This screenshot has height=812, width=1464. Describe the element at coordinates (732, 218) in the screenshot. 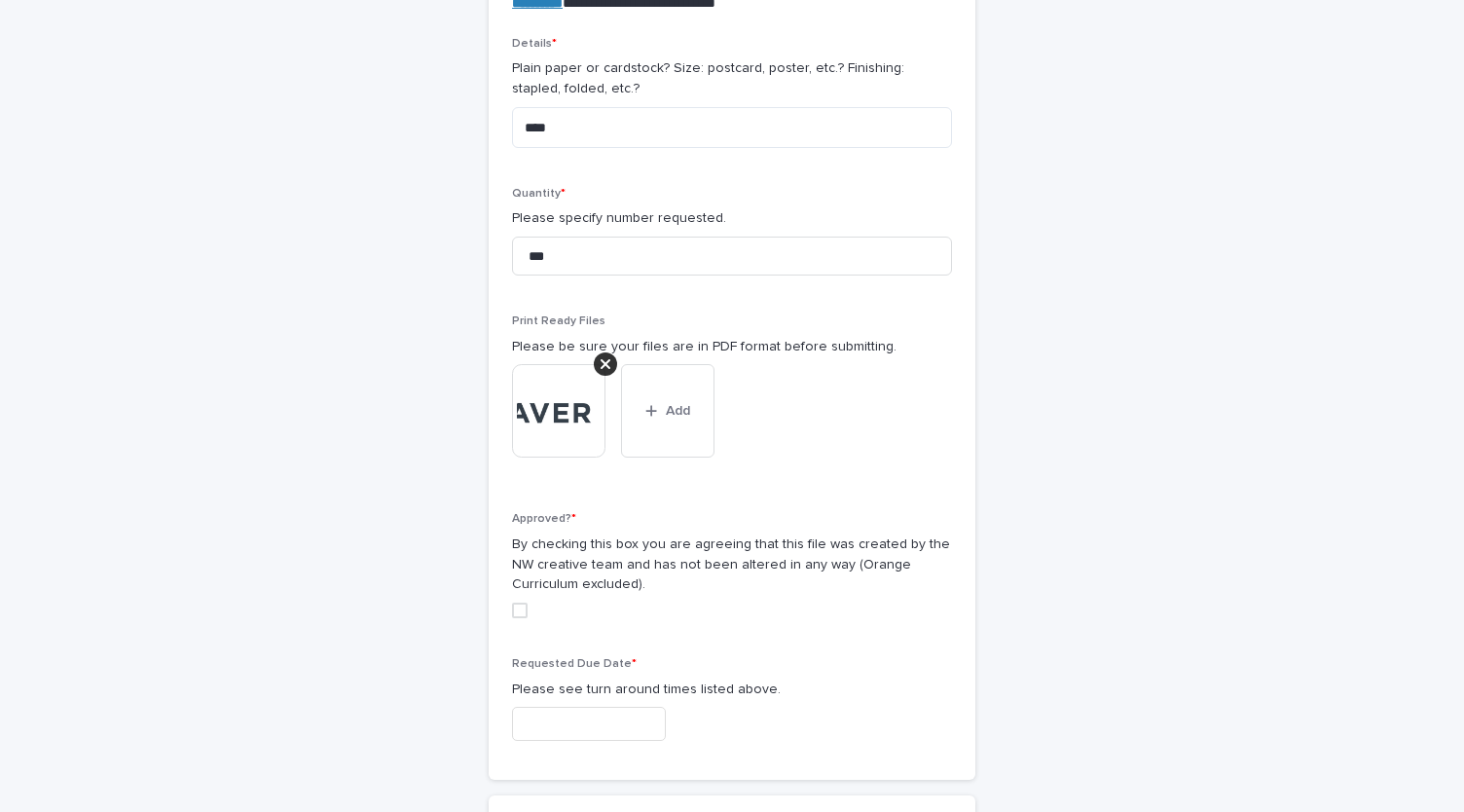

I see `p: Please specify number requested.` at that location.